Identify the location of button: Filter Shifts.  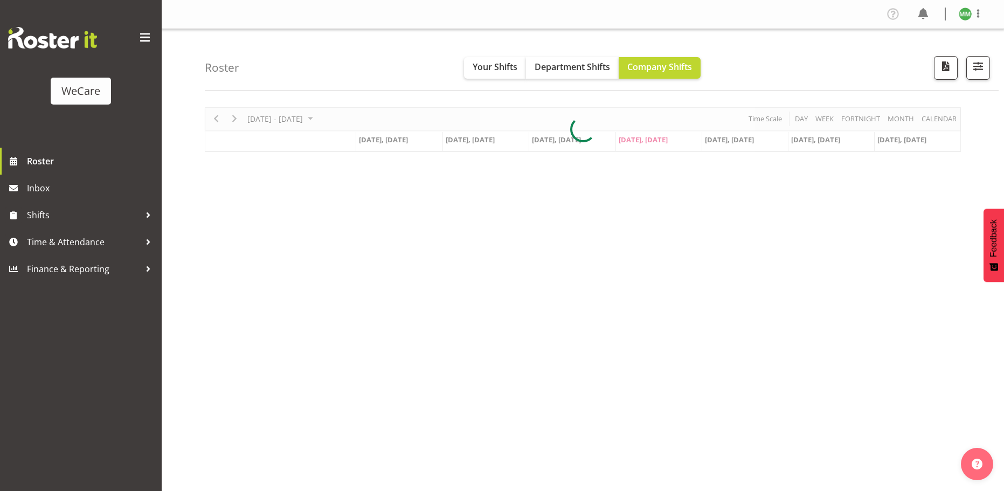
(978, 68).